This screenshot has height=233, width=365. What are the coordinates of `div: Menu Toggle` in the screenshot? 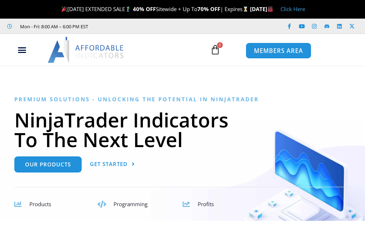 It's located at (22, 50).